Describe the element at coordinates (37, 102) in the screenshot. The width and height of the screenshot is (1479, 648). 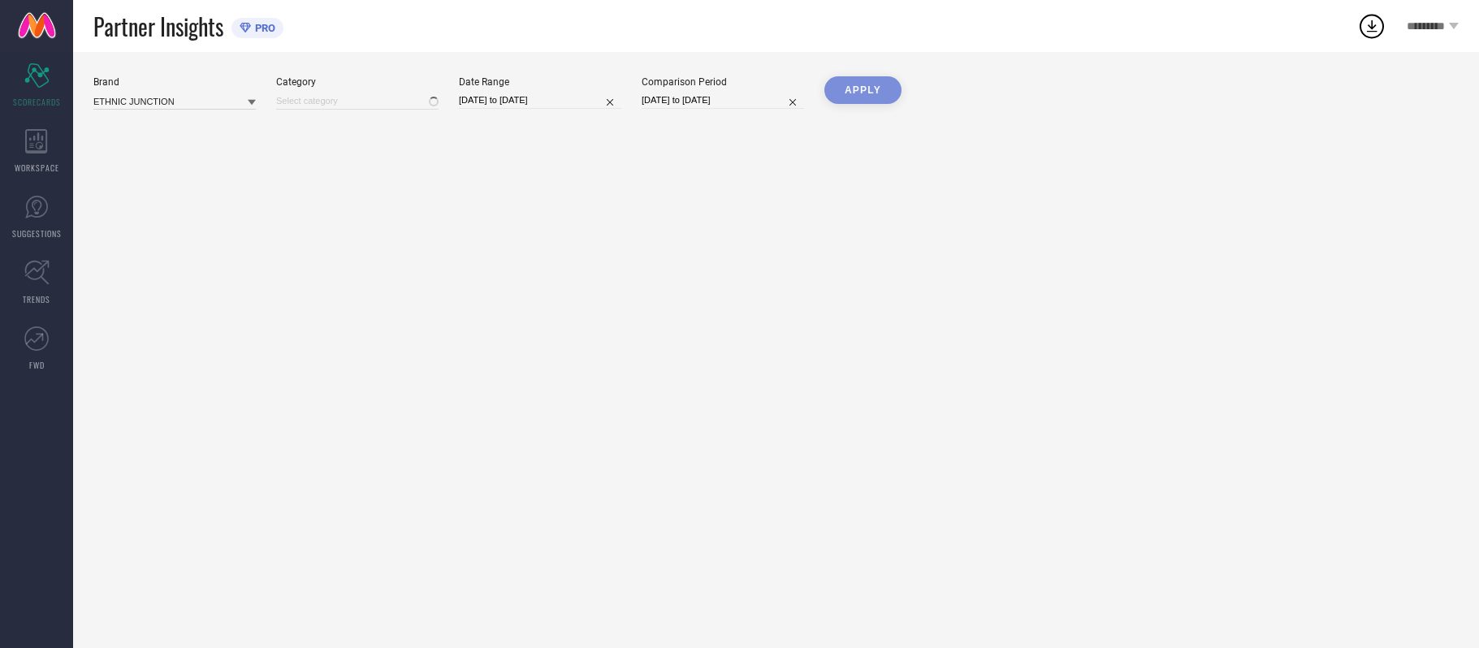
I see `span: SCORECARDS` at that location.